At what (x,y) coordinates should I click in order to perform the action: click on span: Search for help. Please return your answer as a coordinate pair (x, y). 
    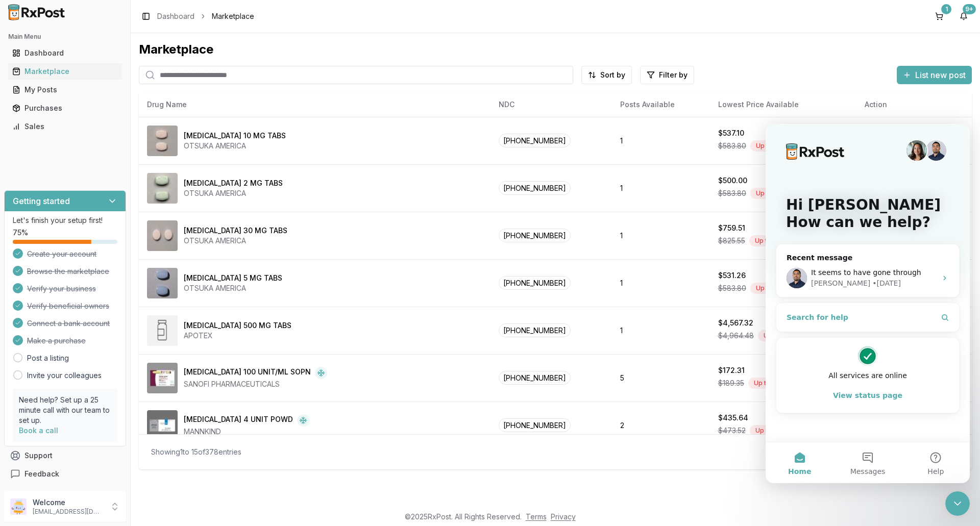
    Looking at the image, I should click on (52, 193).